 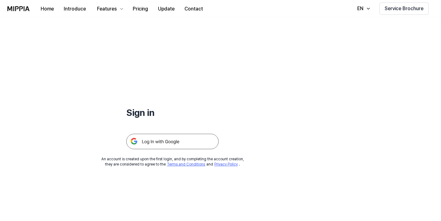 What do you see at coordinates (172, 162) in the screenshot?
I see `div: An account is created upon the first login, and by completing the account creation, they are cons...` at bounding box center [172, 162].